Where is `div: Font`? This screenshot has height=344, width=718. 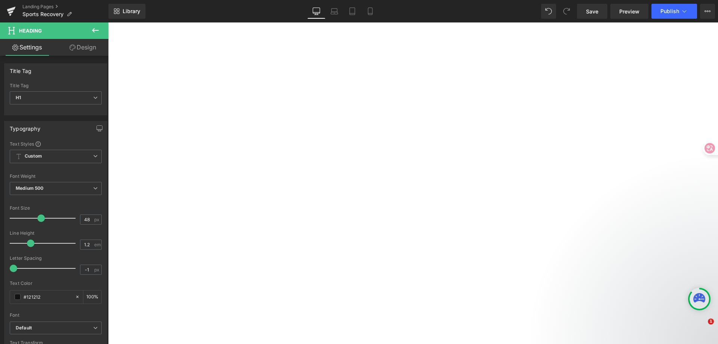 div: Font is located at coordinates (56, 315).